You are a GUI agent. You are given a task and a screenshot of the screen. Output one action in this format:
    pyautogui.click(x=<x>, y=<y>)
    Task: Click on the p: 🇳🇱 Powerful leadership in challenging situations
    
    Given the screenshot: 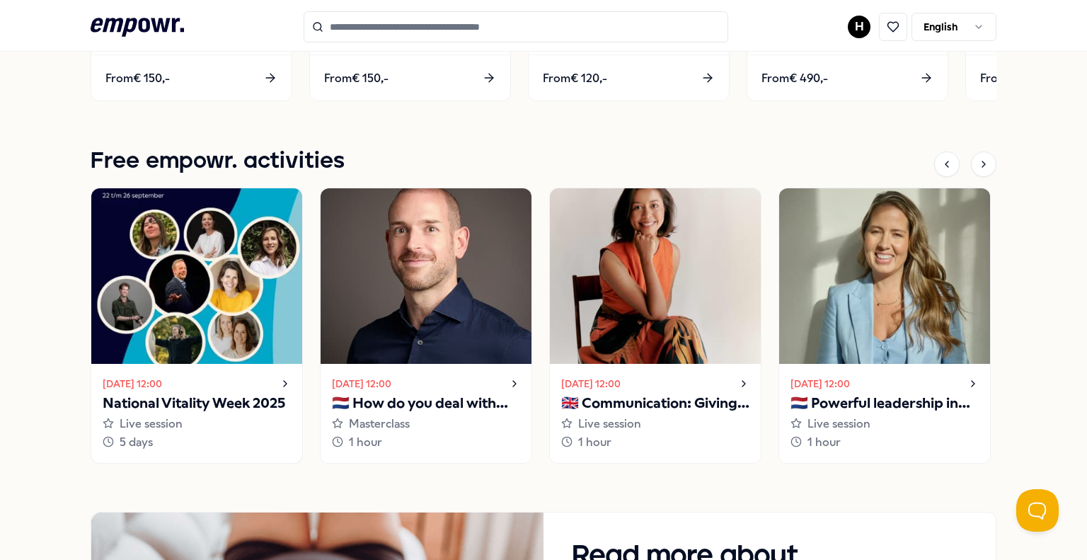 What is the action you would take?
    pyautogui.click(x=885, y=404)
    